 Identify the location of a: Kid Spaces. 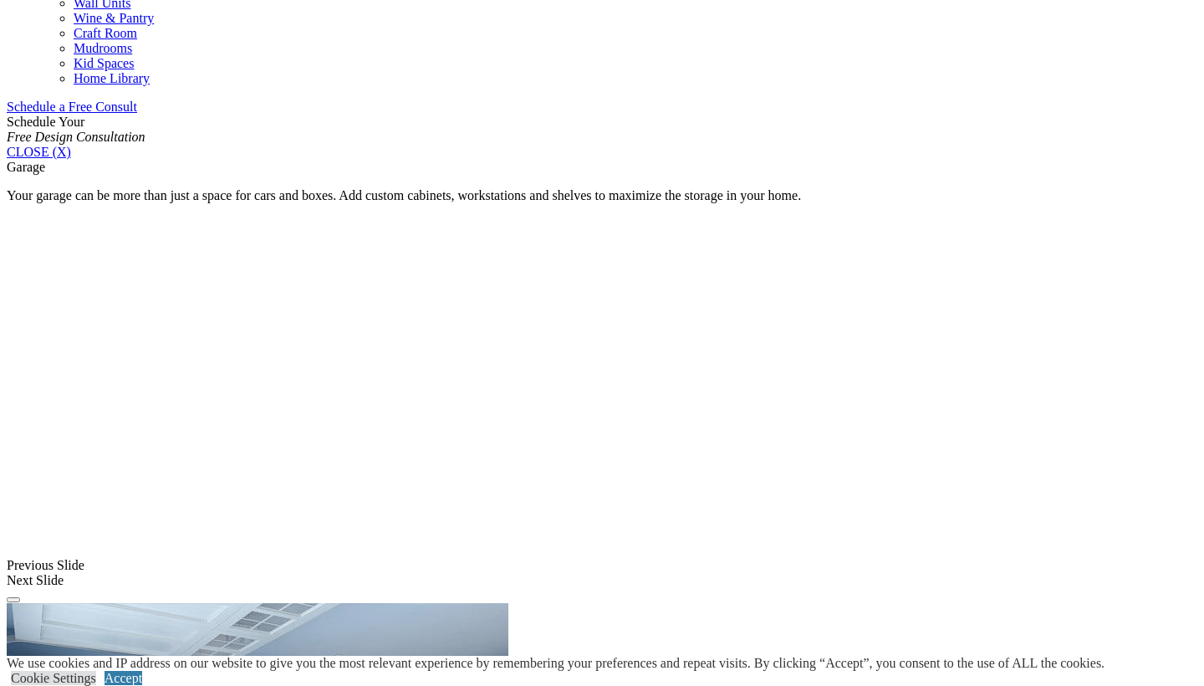
(104, 63).